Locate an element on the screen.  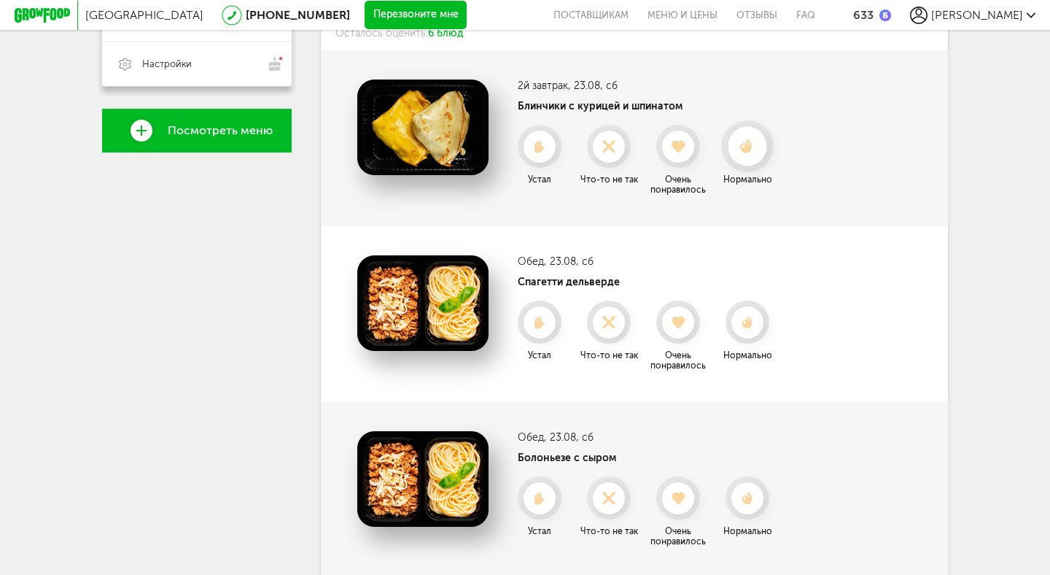
button: Перезвоните мне is located at coordinates (416, 15).